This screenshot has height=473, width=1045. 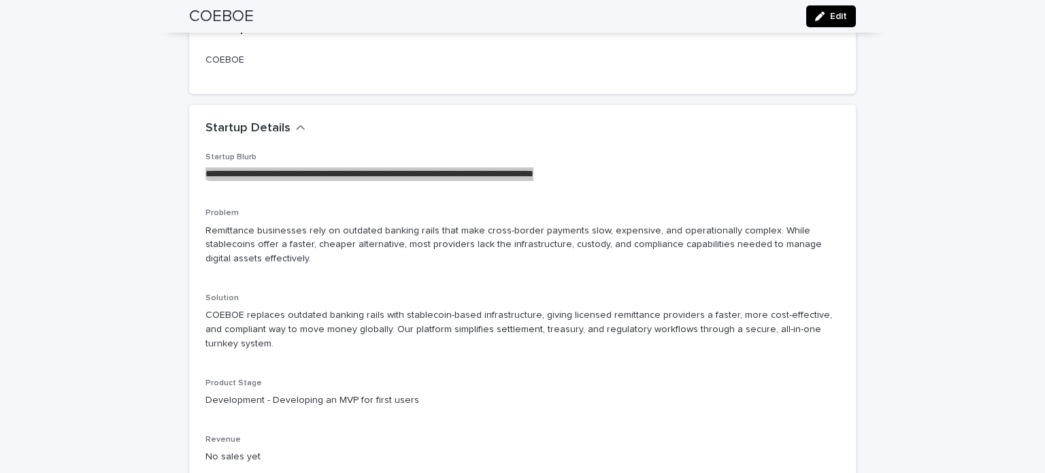 What do you see at coordinates (830, 16) in the screenshot?
I see `button: Edit` at bounding box center [830, 16].